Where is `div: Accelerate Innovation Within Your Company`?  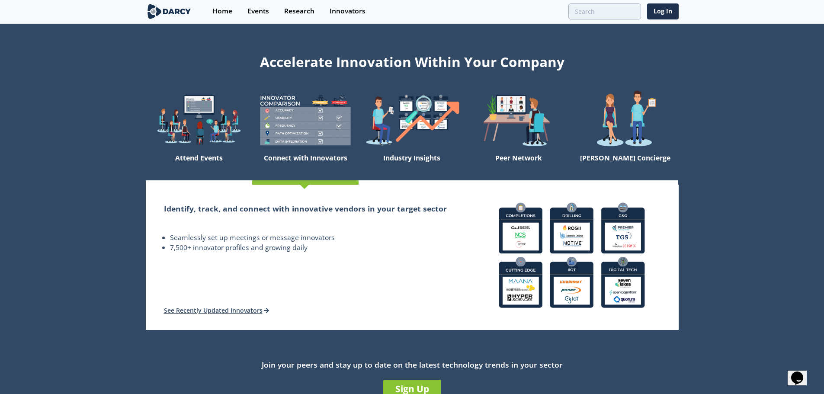 div: Accelerate Innovation Within Your Company is located at coordinates (412, 60).